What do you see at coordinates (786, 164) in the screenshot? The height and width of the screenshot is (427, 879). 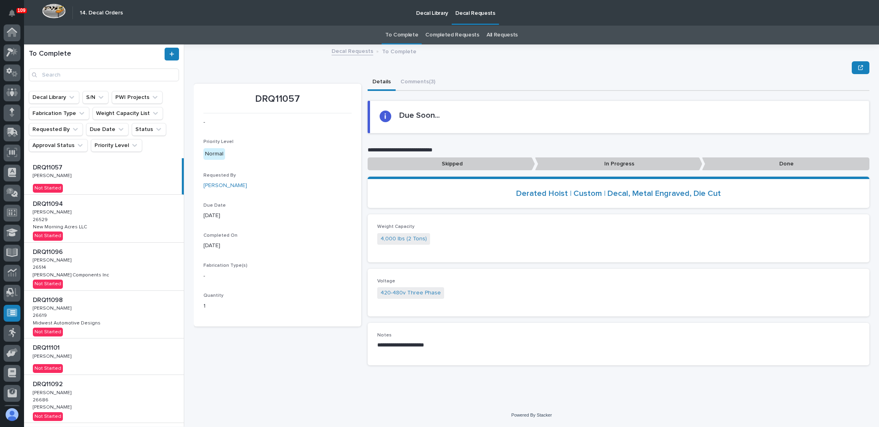 I see `p: Done` at bounding box center [786, 164].